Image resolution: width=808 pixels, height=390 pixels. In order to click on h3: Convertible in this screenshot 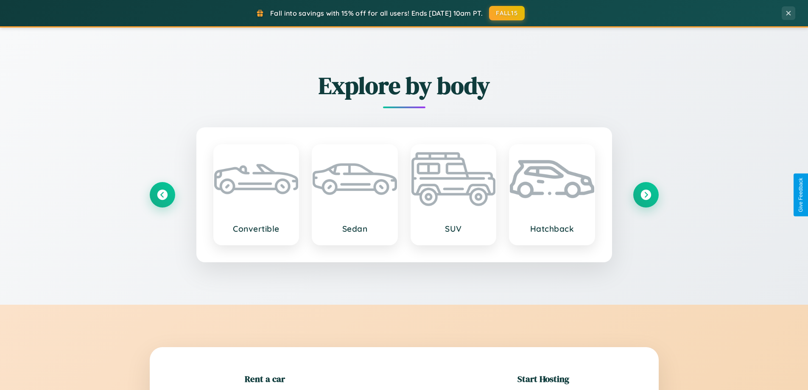, I will do `click(256, 228)`.